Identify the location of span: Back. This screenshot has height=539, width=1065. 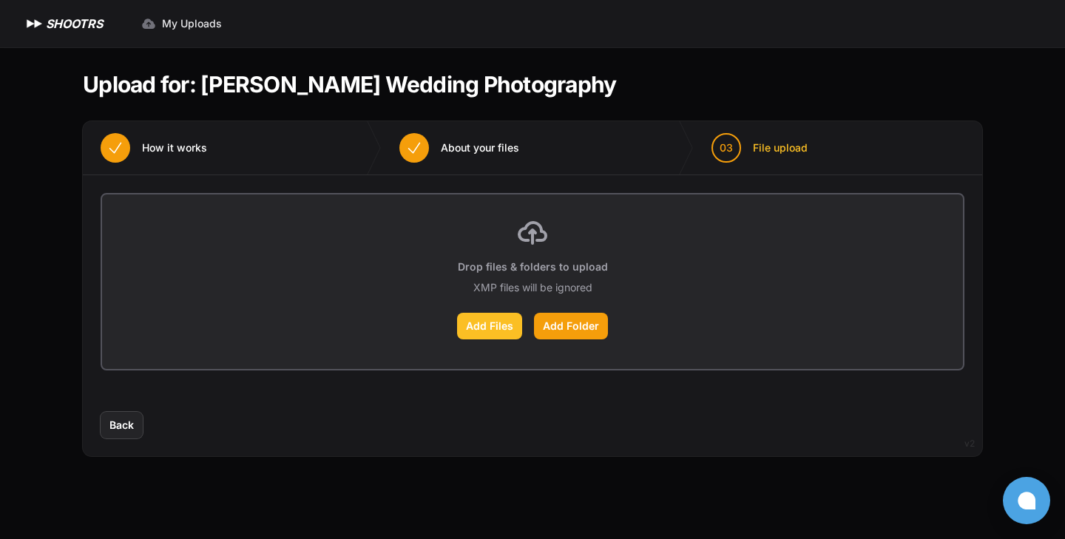
(121, 425).